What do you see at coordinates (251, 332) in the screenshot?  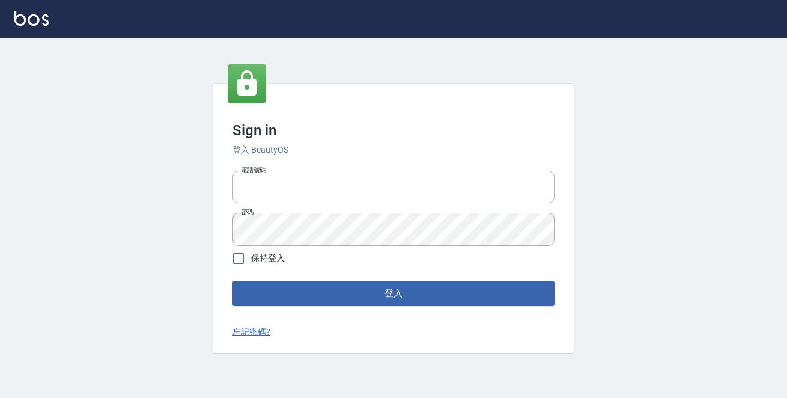 I see `a: 忘記密碼?` at bounding box center [251, 332].